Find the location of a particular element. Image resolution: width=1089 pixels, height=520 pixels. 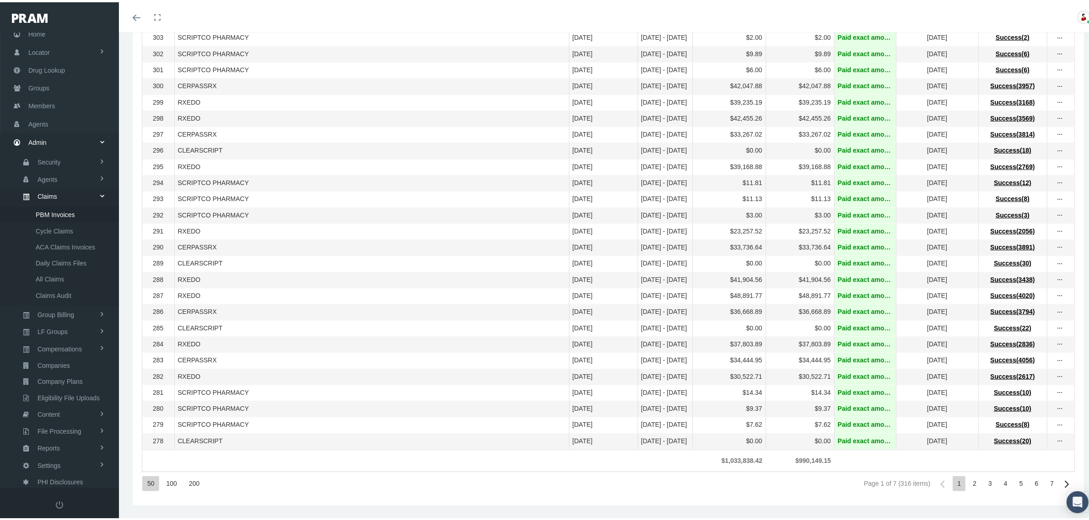

td: 282 is located at coordinates (158, 375).